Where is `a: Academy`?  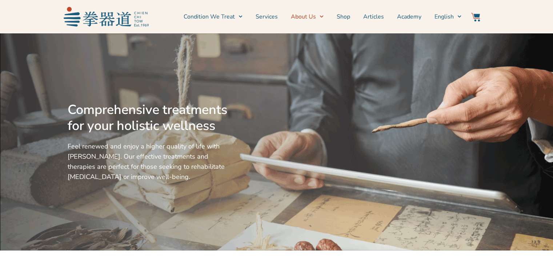 a: Academy is located at coordinates (409, 17).